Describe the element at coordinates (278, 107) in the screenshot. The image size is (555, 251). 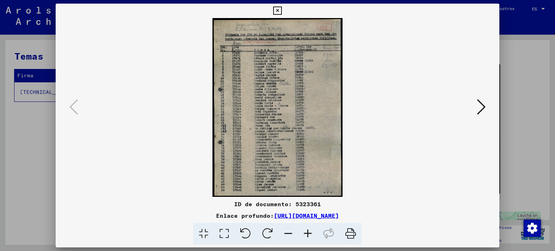
I see `img: 001.jpg` at that location.